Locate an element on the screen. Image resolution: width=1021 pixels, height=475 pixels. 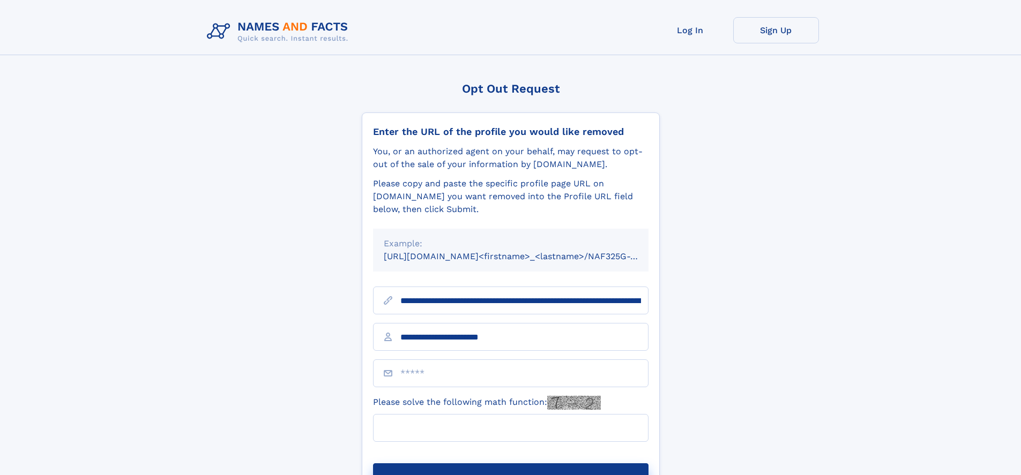
div: Opt Out Request is located at coordinates (511, 88).